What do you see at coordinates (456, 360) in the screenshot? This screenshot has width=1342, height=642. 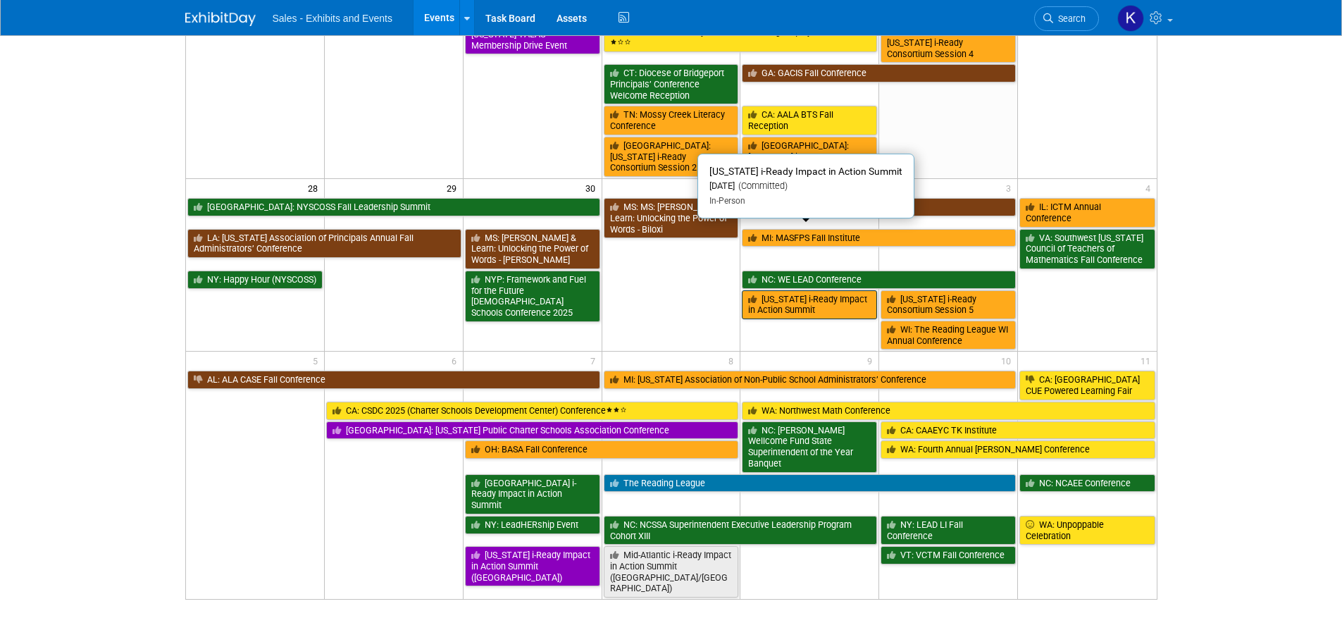 I see `span: 6` at bounding box center [456, 360].